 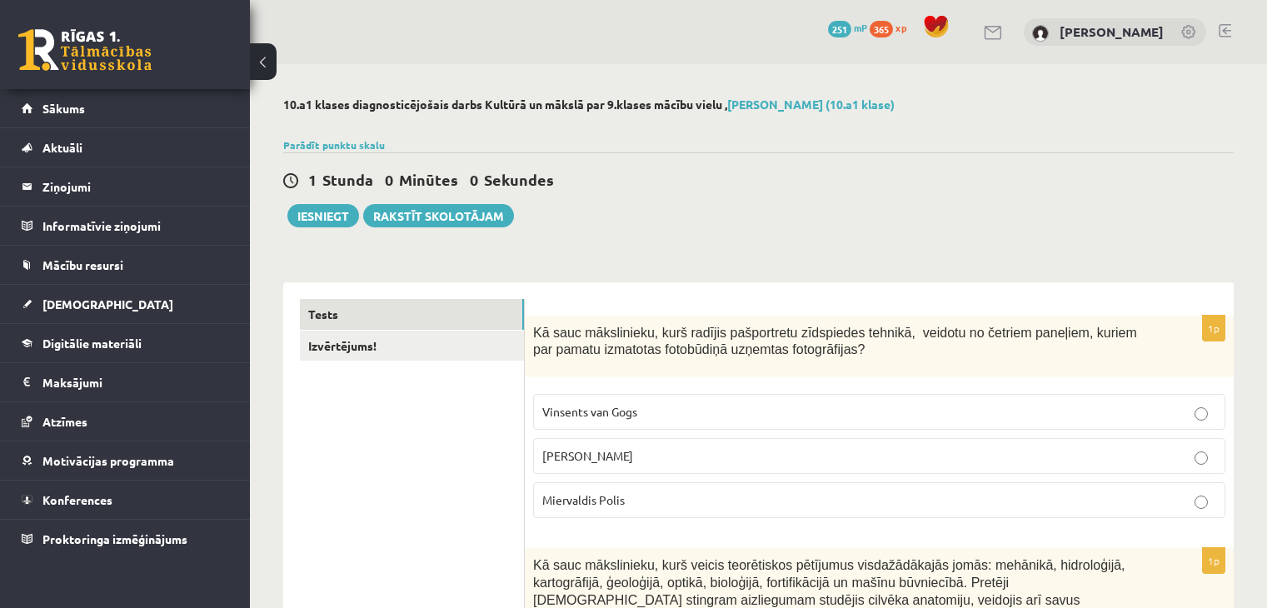 What do you see at coordinates (1040, 33) in the screenshot?
I see `img: Angelisa Kuzņecova` at bounding box center [1040, 33].